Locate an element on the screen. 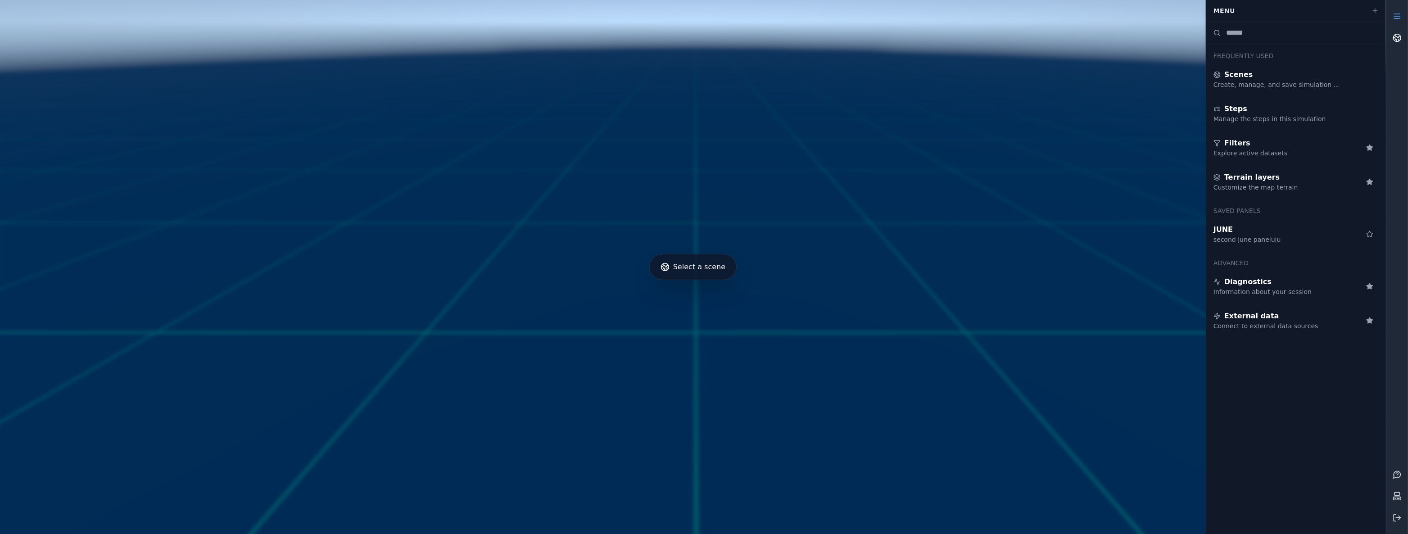 Image resolution: width=1408 pixels, height=534 pixels. div: Frequently Used is located at coordinates (1296, 53).